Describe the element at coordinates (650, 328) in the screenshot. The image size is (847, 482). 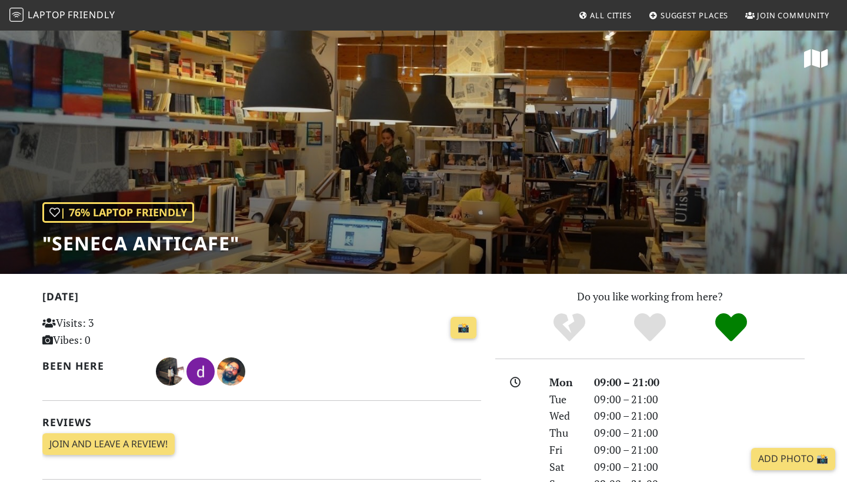
I see `div: Yes` at that location.